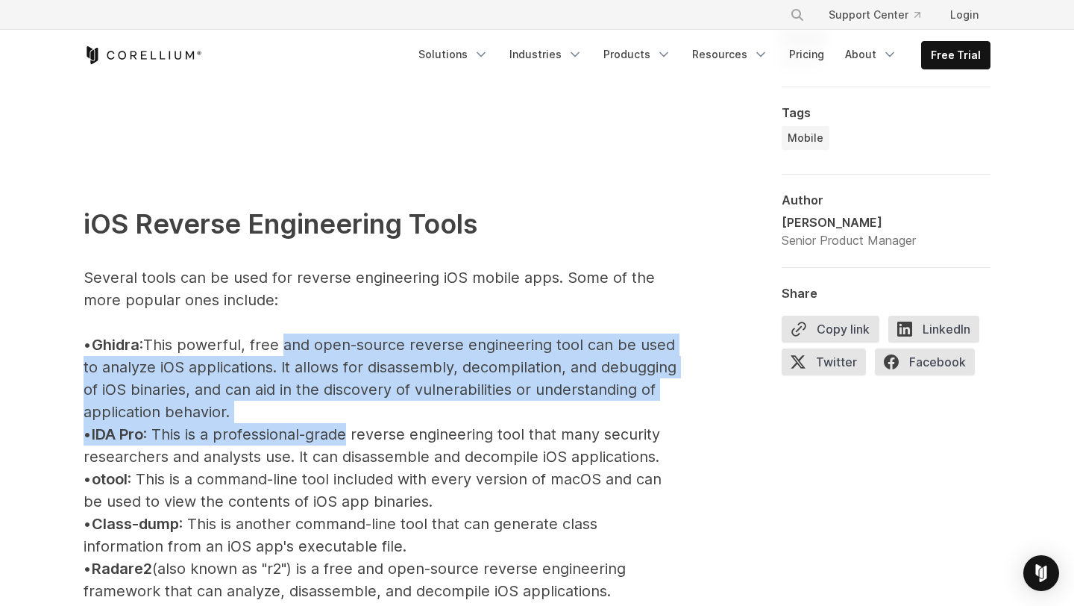 This screenshot has height=606, width=1074. What do you see at coordinates (637, 54) in the screenshot?
I see `a: Products` at bounding box center [637, 54].